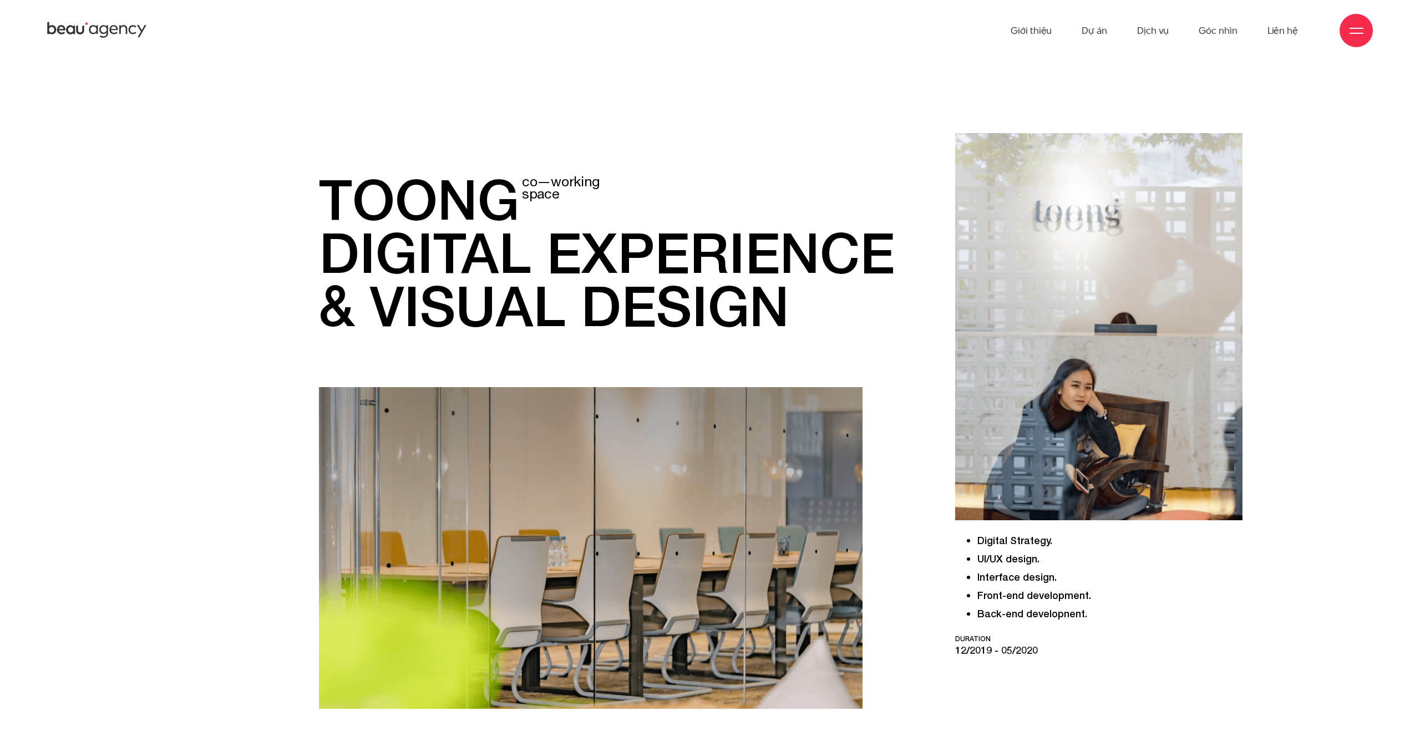 The height and width of the screenshot is (731, 1420). I want to click on span: co—working space, so click(561, 187).